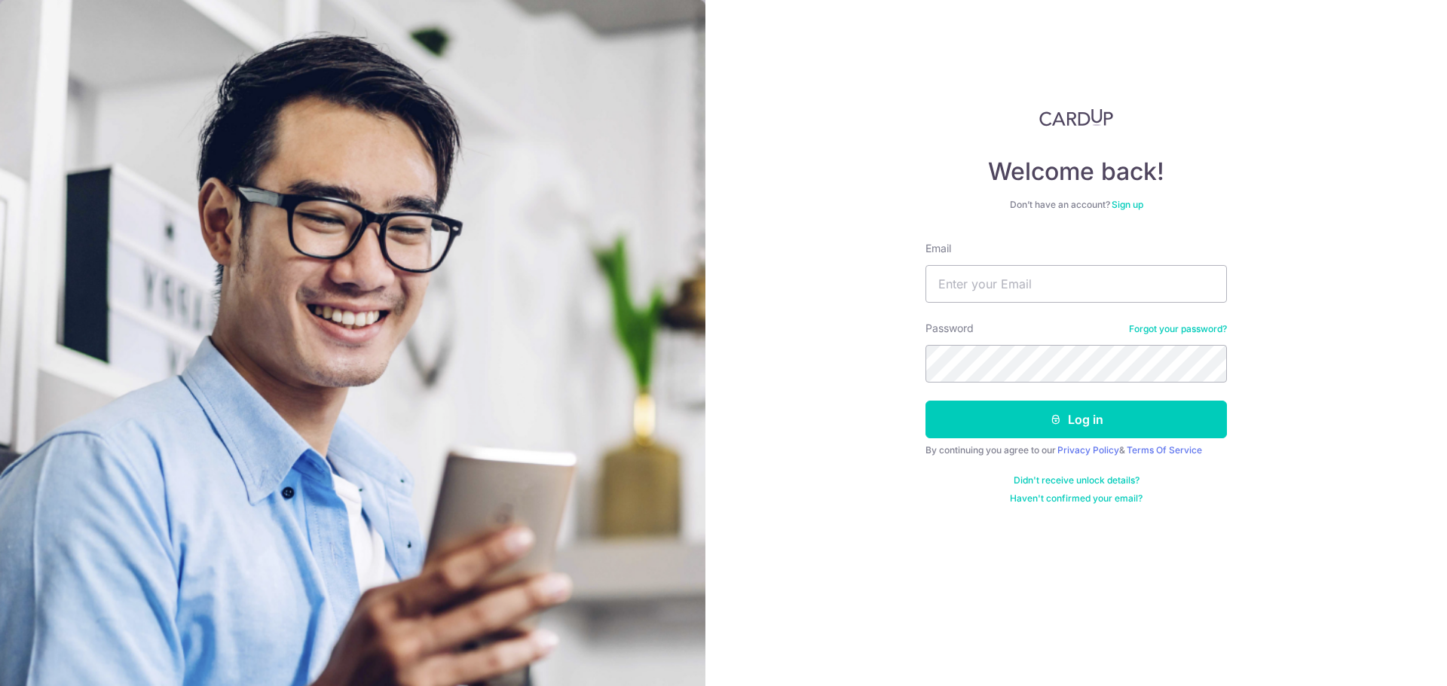 The height and width of the screenshot is (686, 1447). I want to click on h4: Welcome back!, so click(1076, 172).